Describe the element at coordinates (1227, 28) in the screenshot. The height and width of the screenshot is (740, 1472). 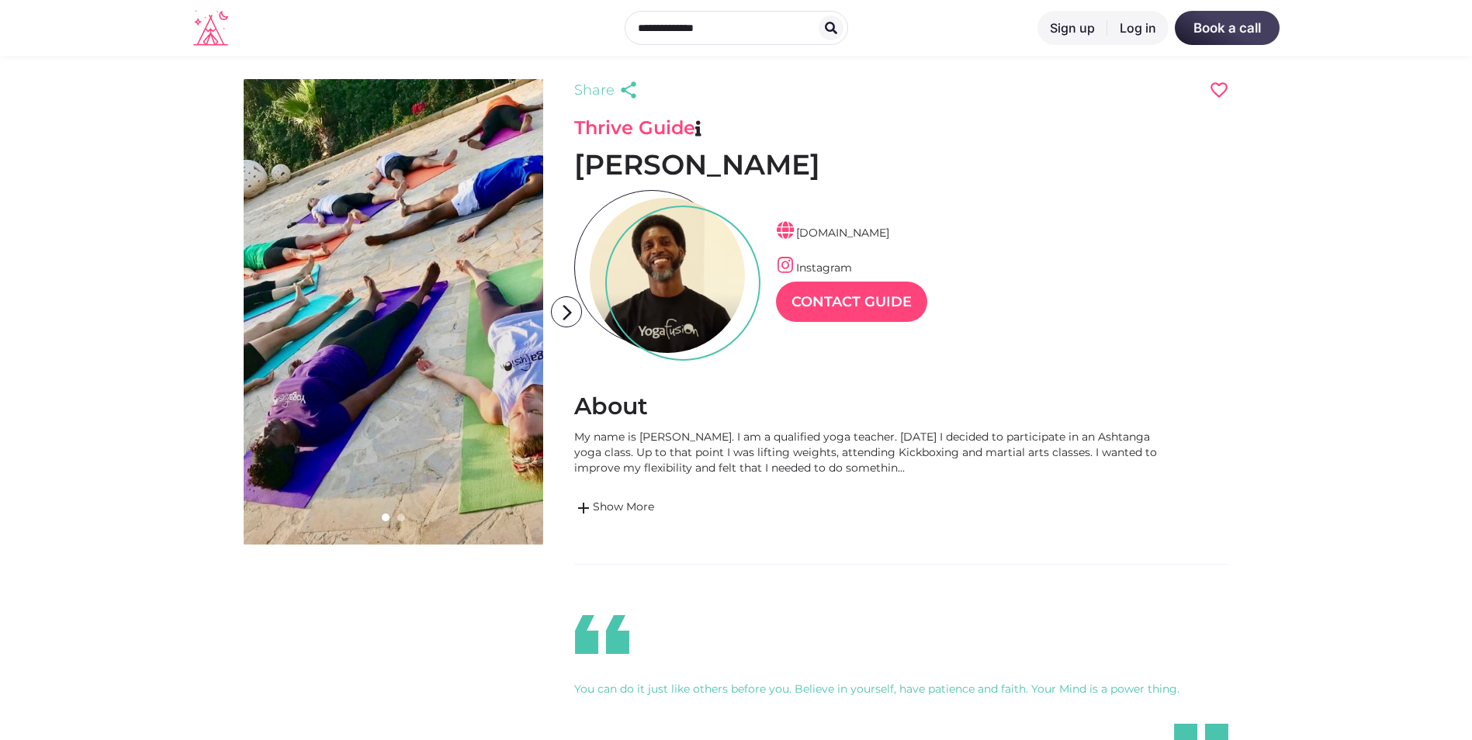
I see `a: Book a call` at that location.